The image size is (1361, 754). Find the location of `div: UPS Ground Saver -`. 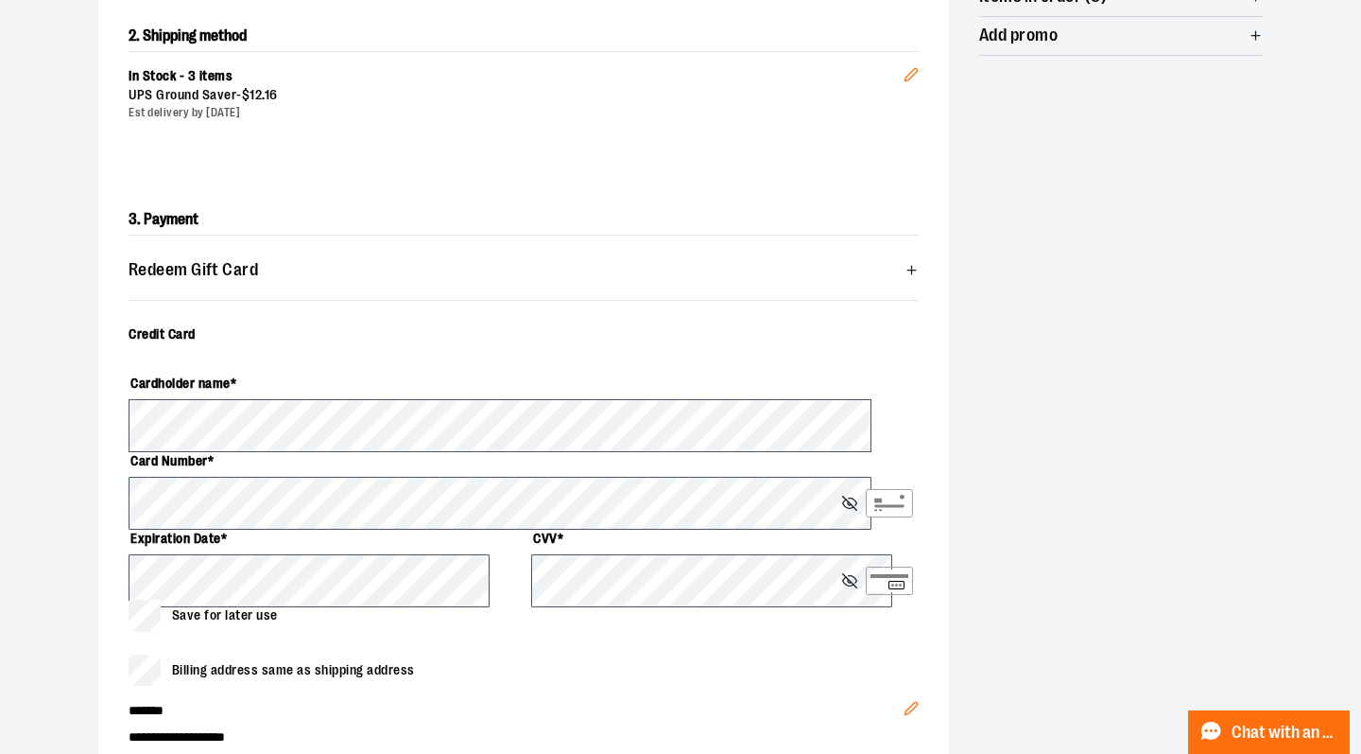

div: UPS Ground Saver - is located at coordinates (516, 95).